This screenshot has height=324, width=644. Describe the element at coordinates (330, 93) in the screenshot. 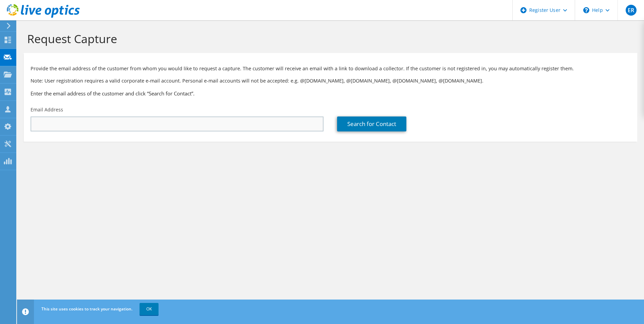

I see `h3: Enter the email address of the customer and click “Search for Contact”.` at that location.